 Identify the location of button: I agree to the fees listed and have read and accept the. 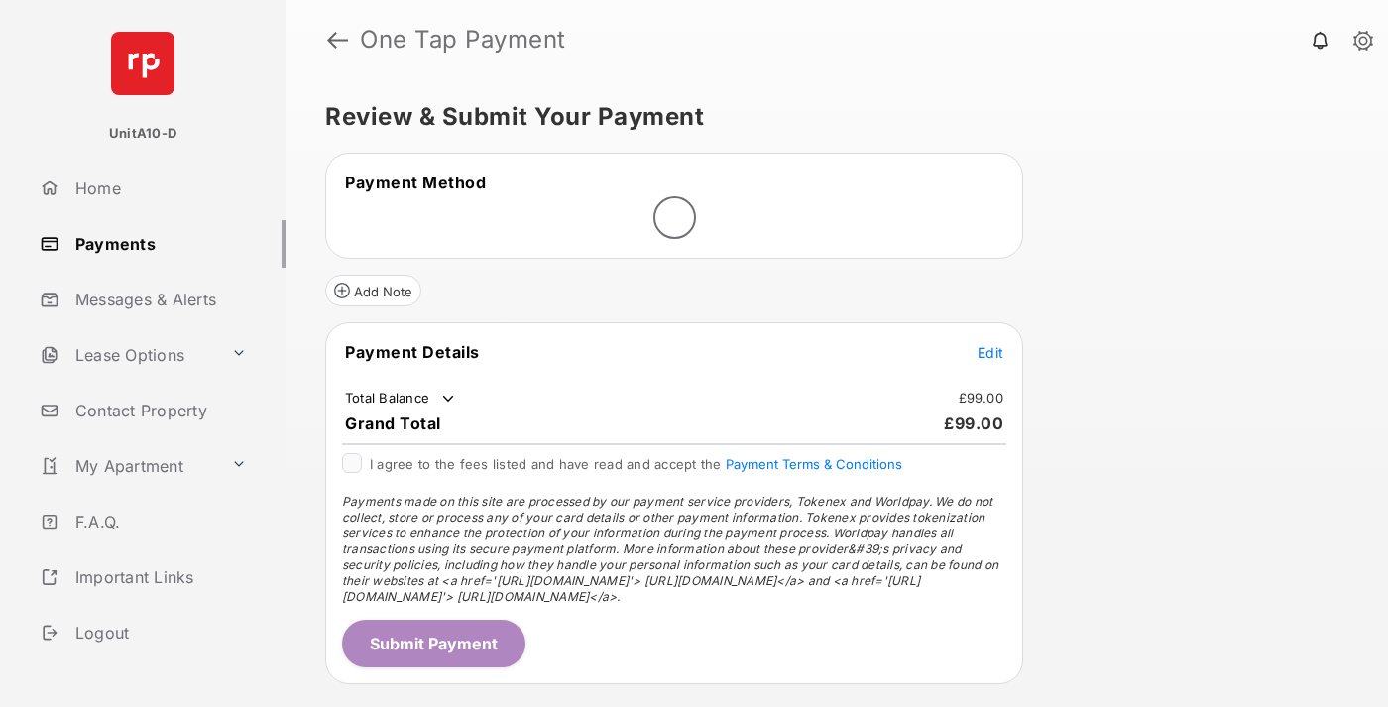
(814, 464).